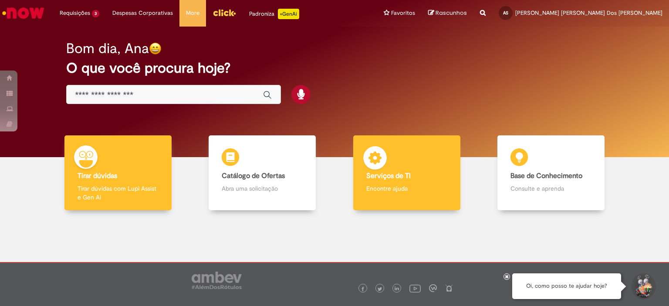  I want to click on span: 3, so click(95, 14).